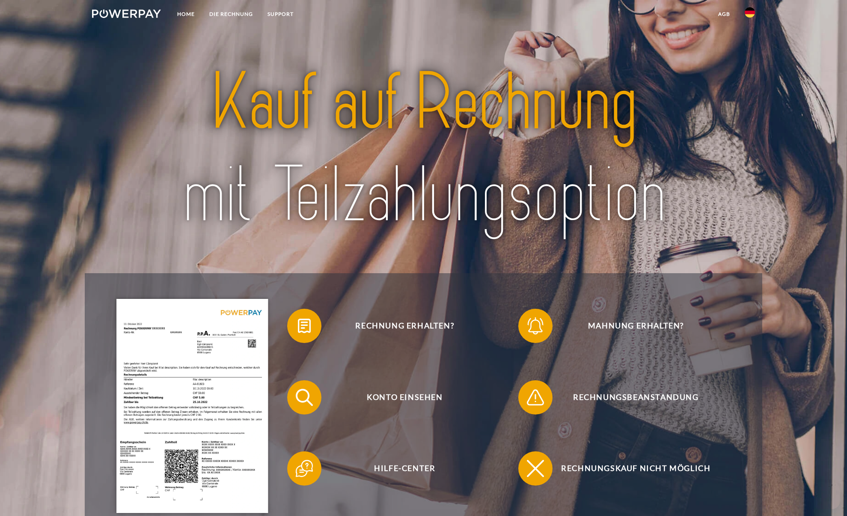  Describe the element at coordinates (636, 326) in the screenshot. I see `span: Mahnung erhalten?` at that location.